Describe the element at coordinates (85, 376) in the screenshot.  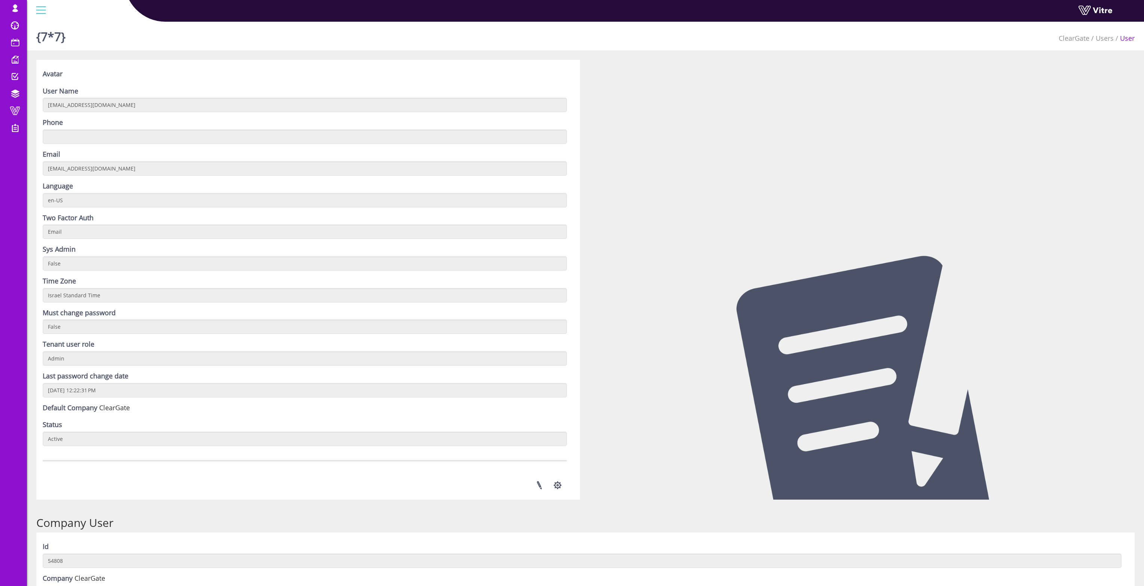
I see `label: Last password change date` at that location.